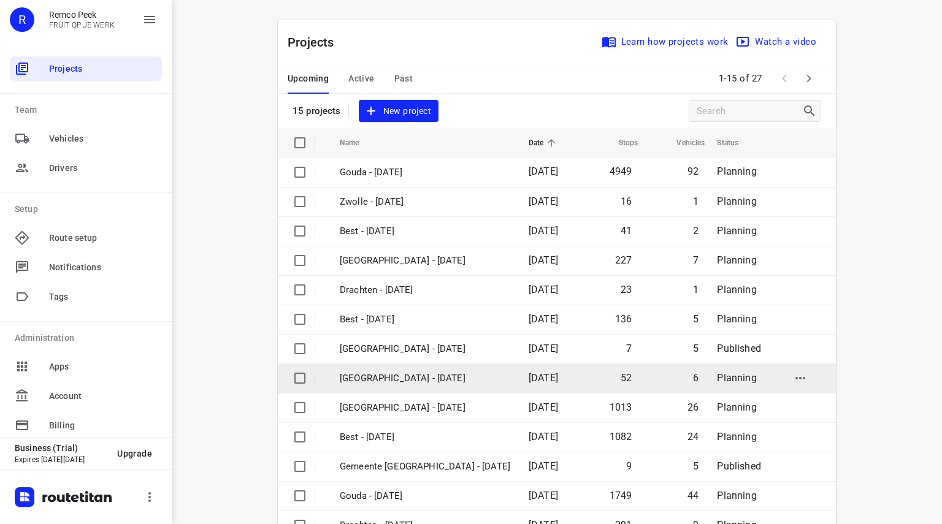  What do you see at coordinates (544, 143) in the screenshot?
I see `span: Date` at bounding box center [544, 143].